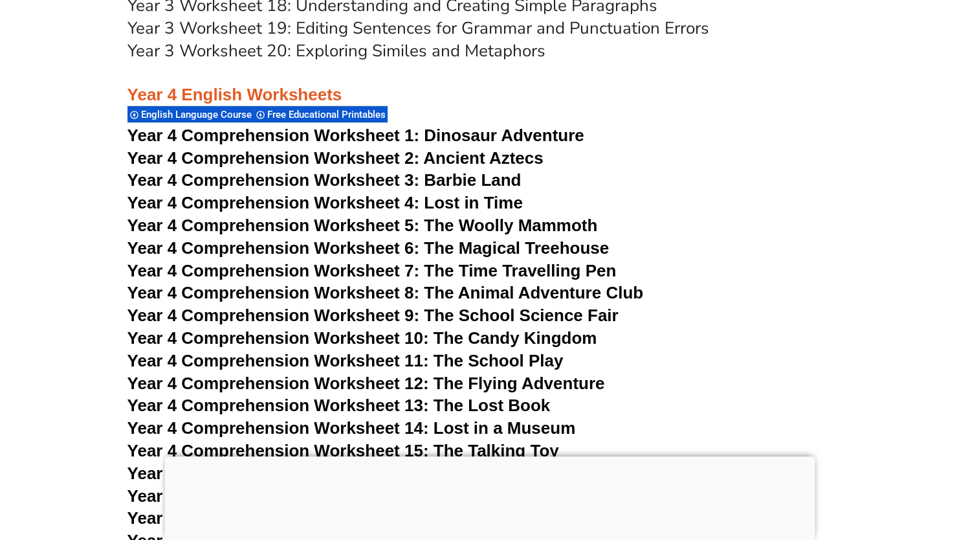  Describe the element at coordinates (351, 428) in the screenshot. I see `a: Year 4 Comprehension Worksheet 14: Lost in a Museum` at that location.